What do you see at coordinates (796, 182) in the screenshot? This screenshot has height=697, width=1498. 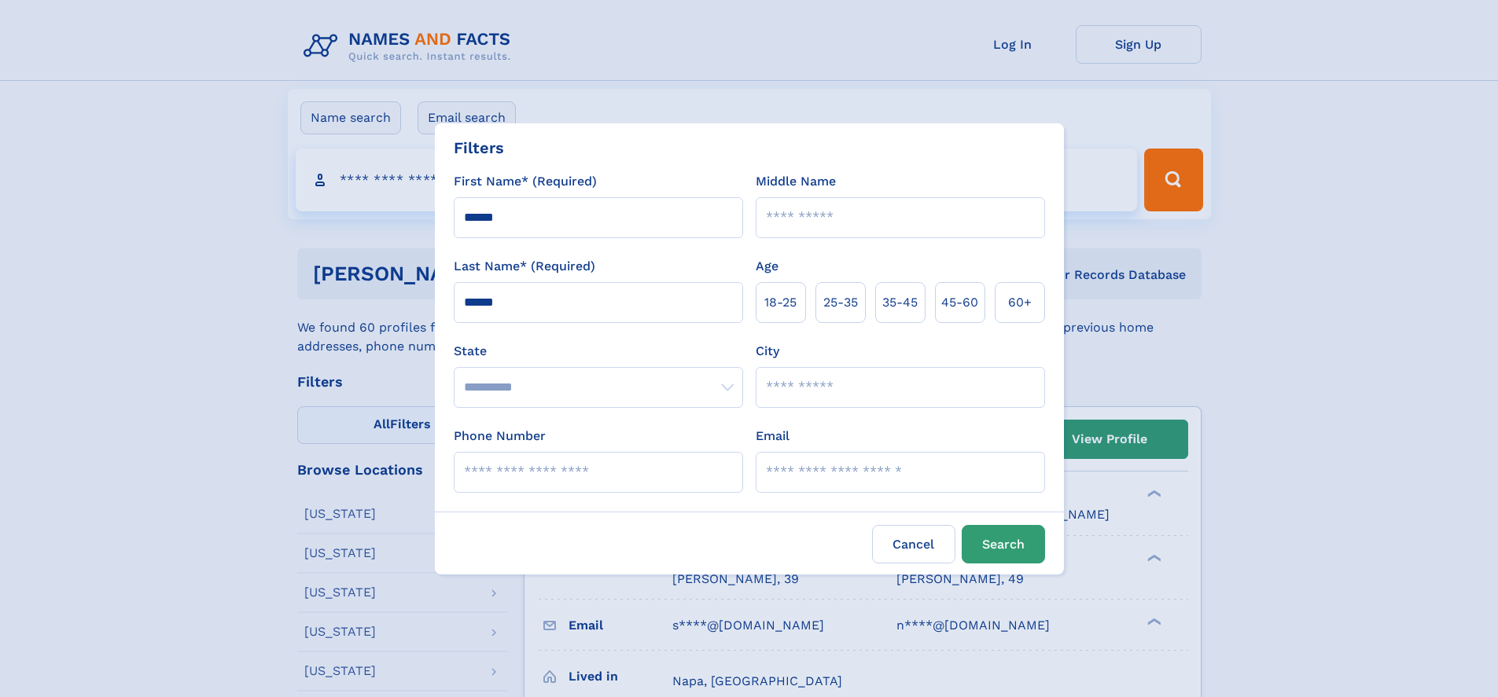 I see `label: Middle Name` at bounding box center [796, 182].